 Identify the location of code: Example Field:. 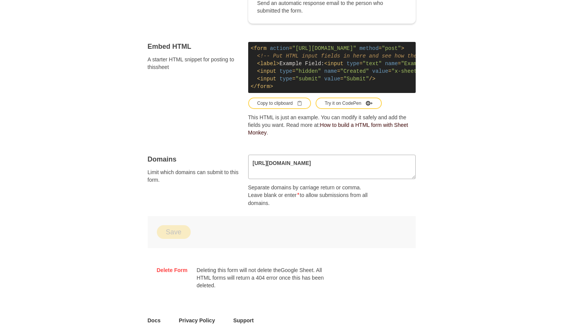
(332, 67).